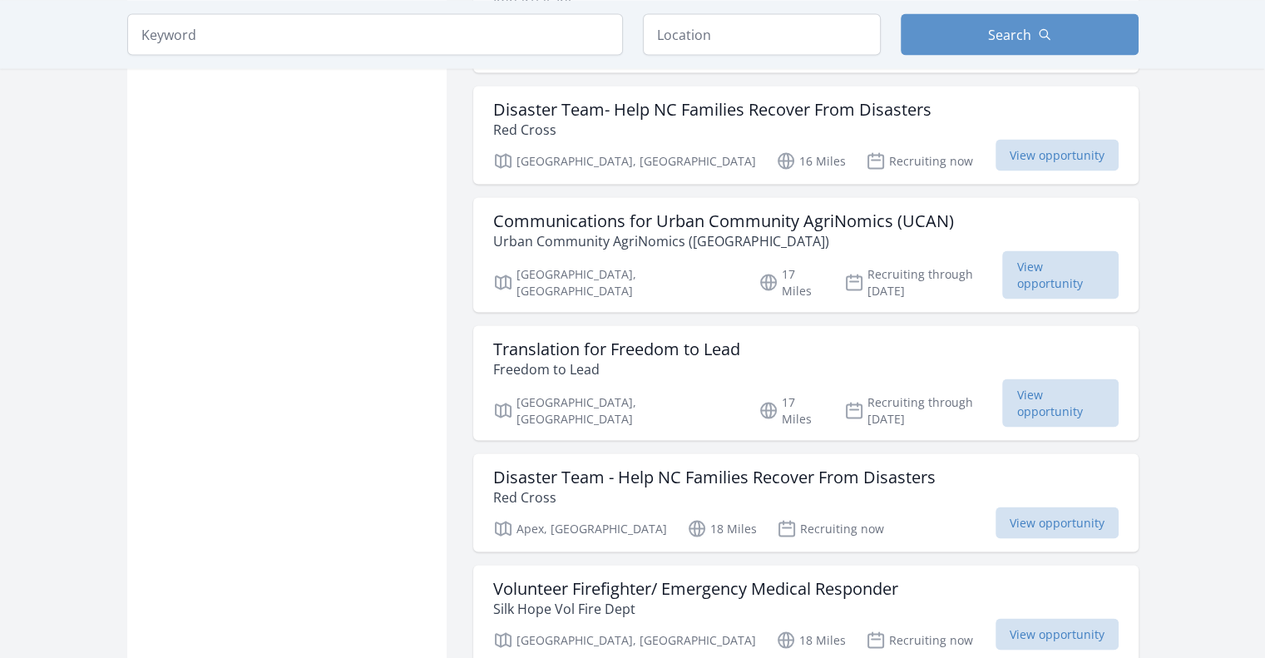 The height and width of the screenshot is (658, 1265). Describe the element at coordinates (762, 34) in the screenshot. I see `input: Location` at that location.